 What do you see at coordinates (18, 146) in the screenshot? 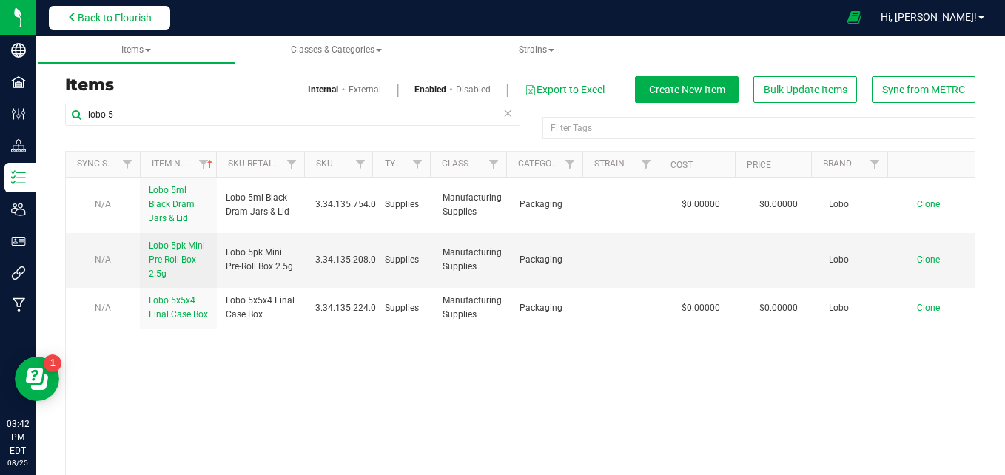
I see `inline-svg: Distribution` at bounding box center [18, 146].